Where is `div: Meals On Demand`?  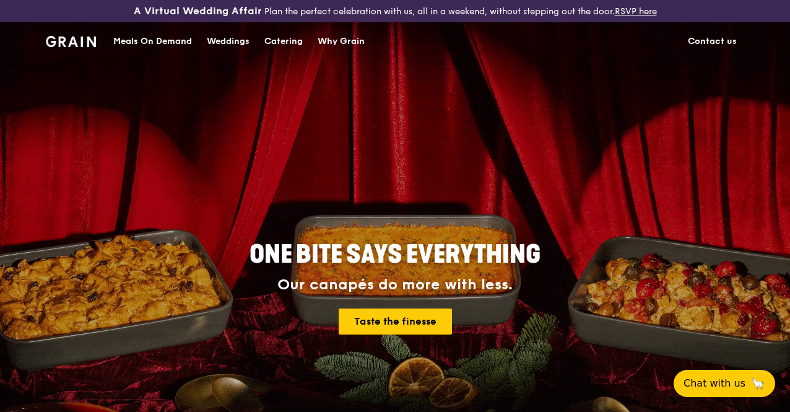
div: Meals On Demand is located at coordinates (152, 41).